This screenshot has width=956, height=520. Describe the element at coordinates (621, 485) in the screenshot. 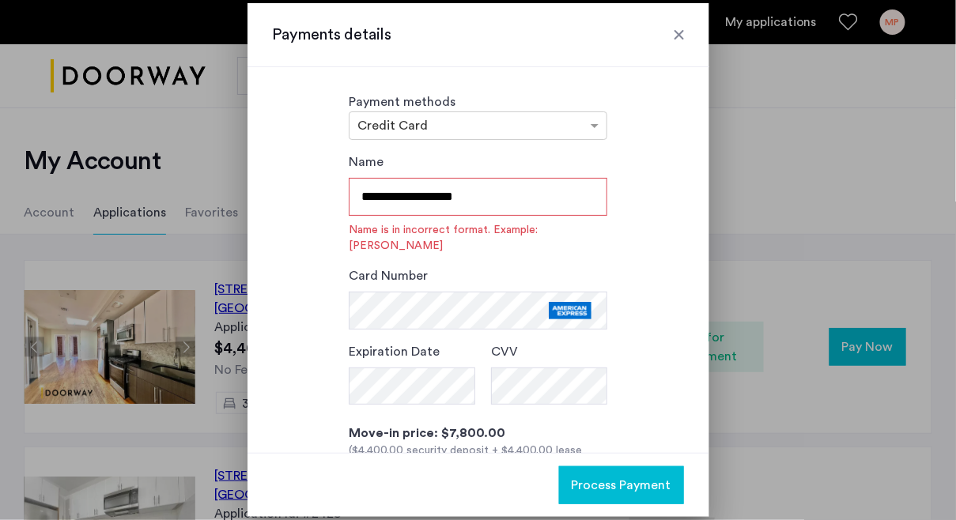

I see `button: button` at that location.